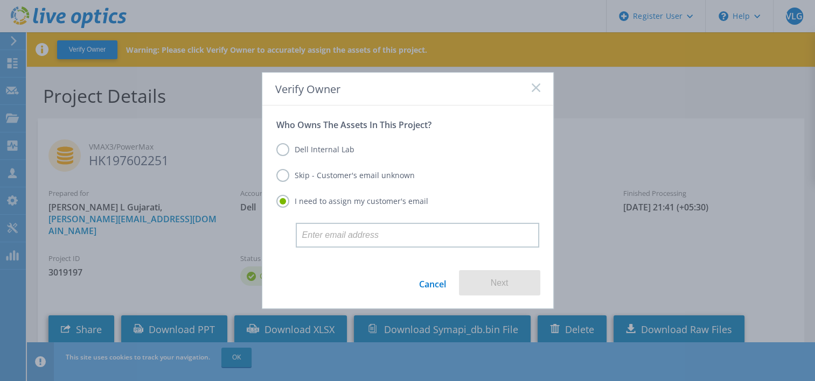 This screenshot has height=381, width=815. What do you see at coordinates (345, 176) in the screenshot?
I see `label: Skip - Customer's email unknown` at bounding box center [345, 176].